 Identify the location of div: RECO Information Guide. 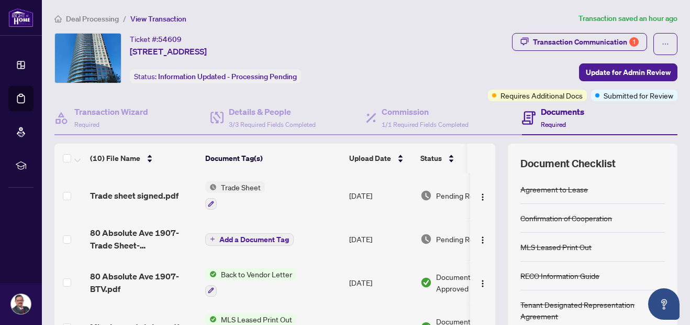
(560, 276).